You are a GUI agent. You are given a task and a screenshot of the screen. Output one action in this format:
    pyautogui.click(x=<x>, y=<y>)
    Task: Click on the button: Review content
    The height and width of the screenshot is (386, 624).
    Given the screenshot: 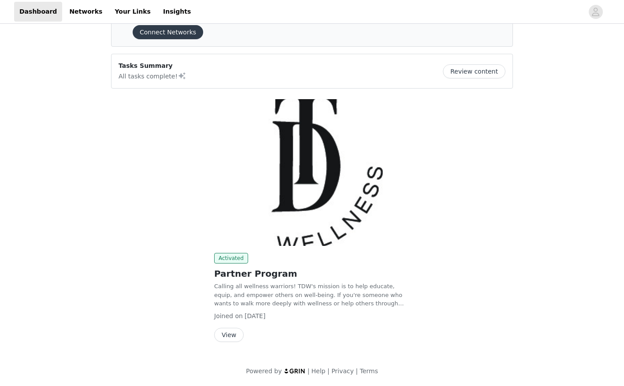 What is the action you would take?
    pyautogui.click(x=474, y=71)
    